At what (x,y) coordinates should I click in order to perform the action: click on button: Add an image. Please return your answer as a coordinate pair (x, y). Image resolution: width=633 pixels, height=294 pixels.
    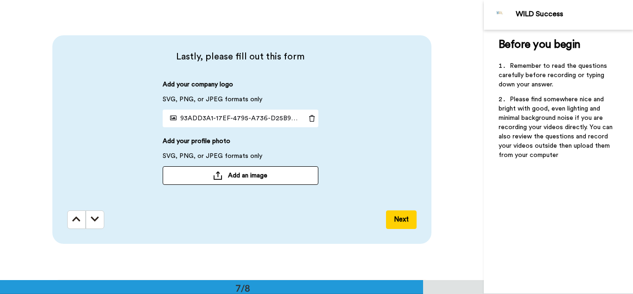
    Looking at the image, I should click on (241, 175).